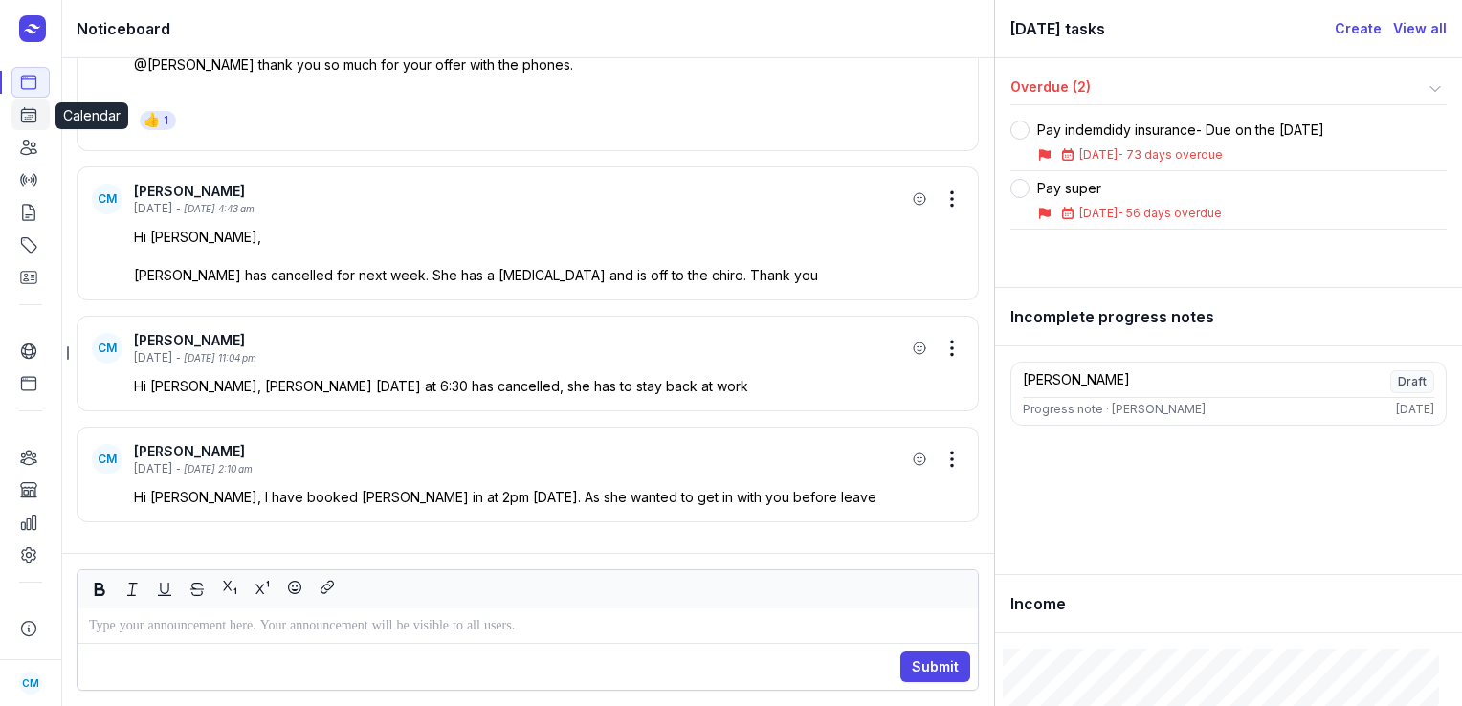  Describe the element at coordinates (166, 121) in the screenshot. I see `div: 1` at that location.